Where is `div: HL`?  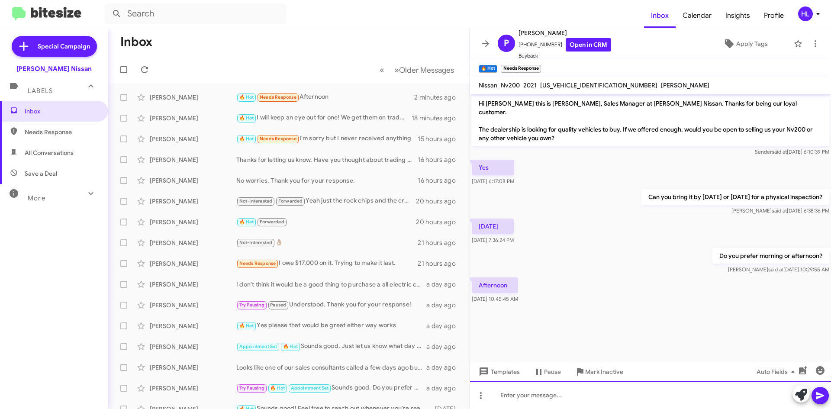
div: HL is located at coordinates (805, 14).